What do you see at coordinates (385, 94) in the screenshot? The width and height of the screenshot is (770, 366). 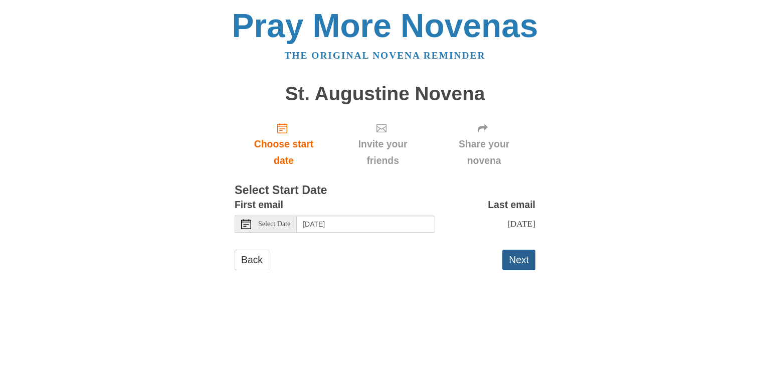 I see `h1: St. Augustine Novena` at bounding box center [385, 94].